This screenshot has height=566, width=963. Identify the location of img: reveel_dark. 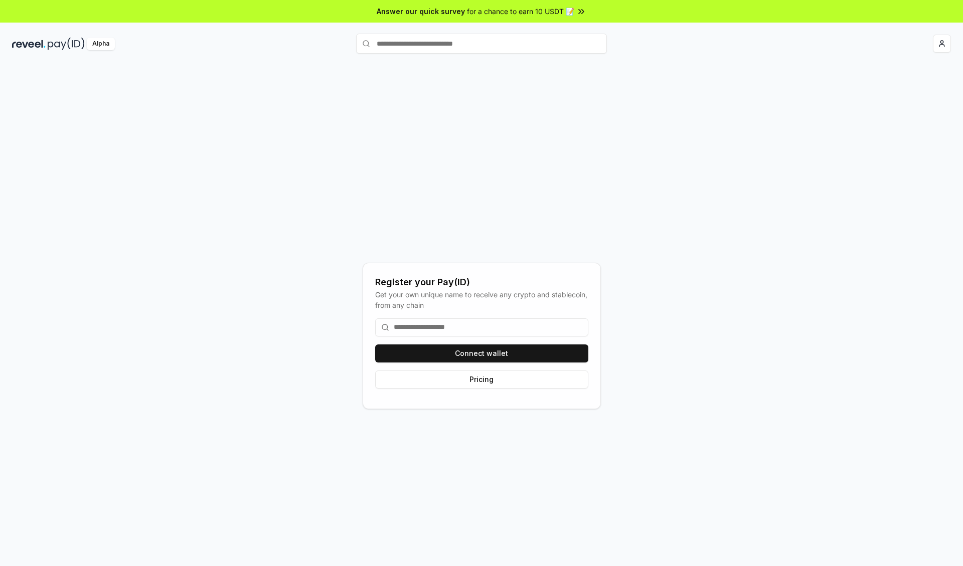
(29, 44).